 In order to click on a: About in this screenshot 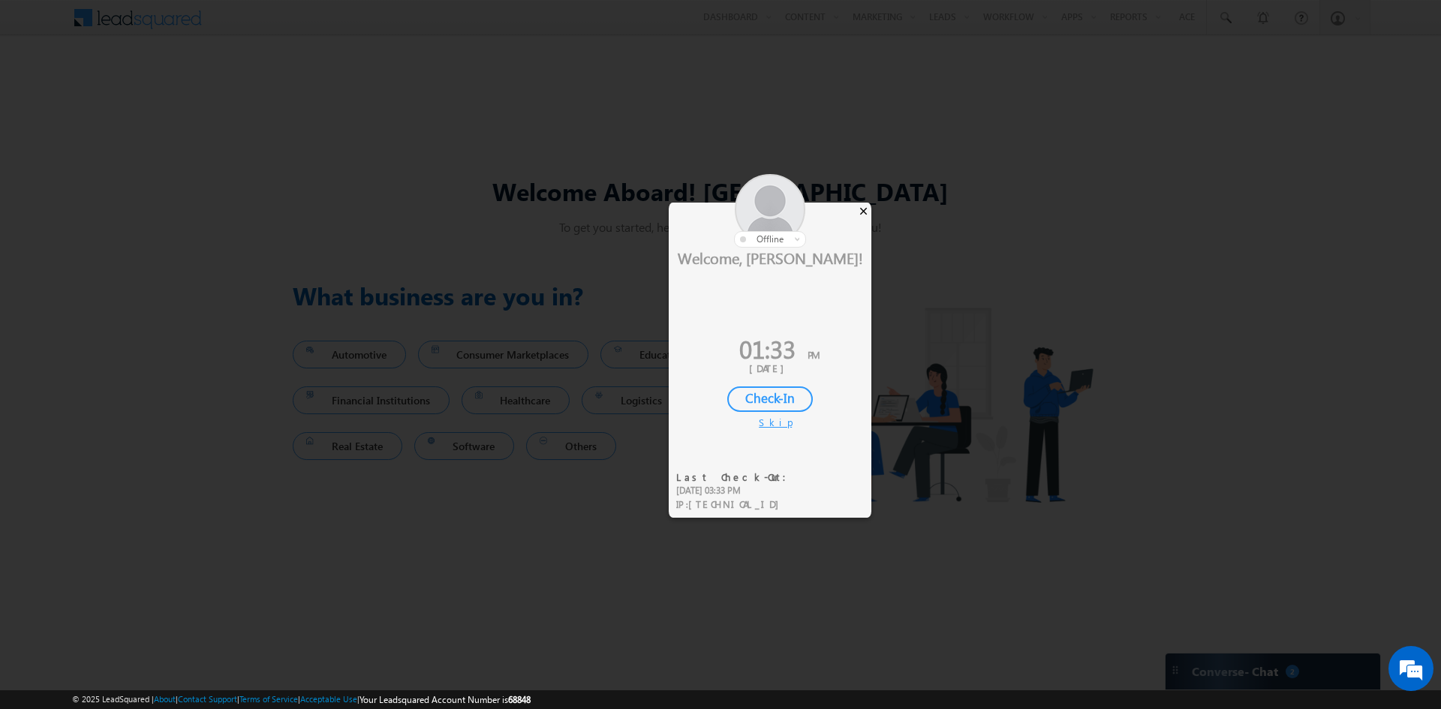, I will do `click(164, 699)`.